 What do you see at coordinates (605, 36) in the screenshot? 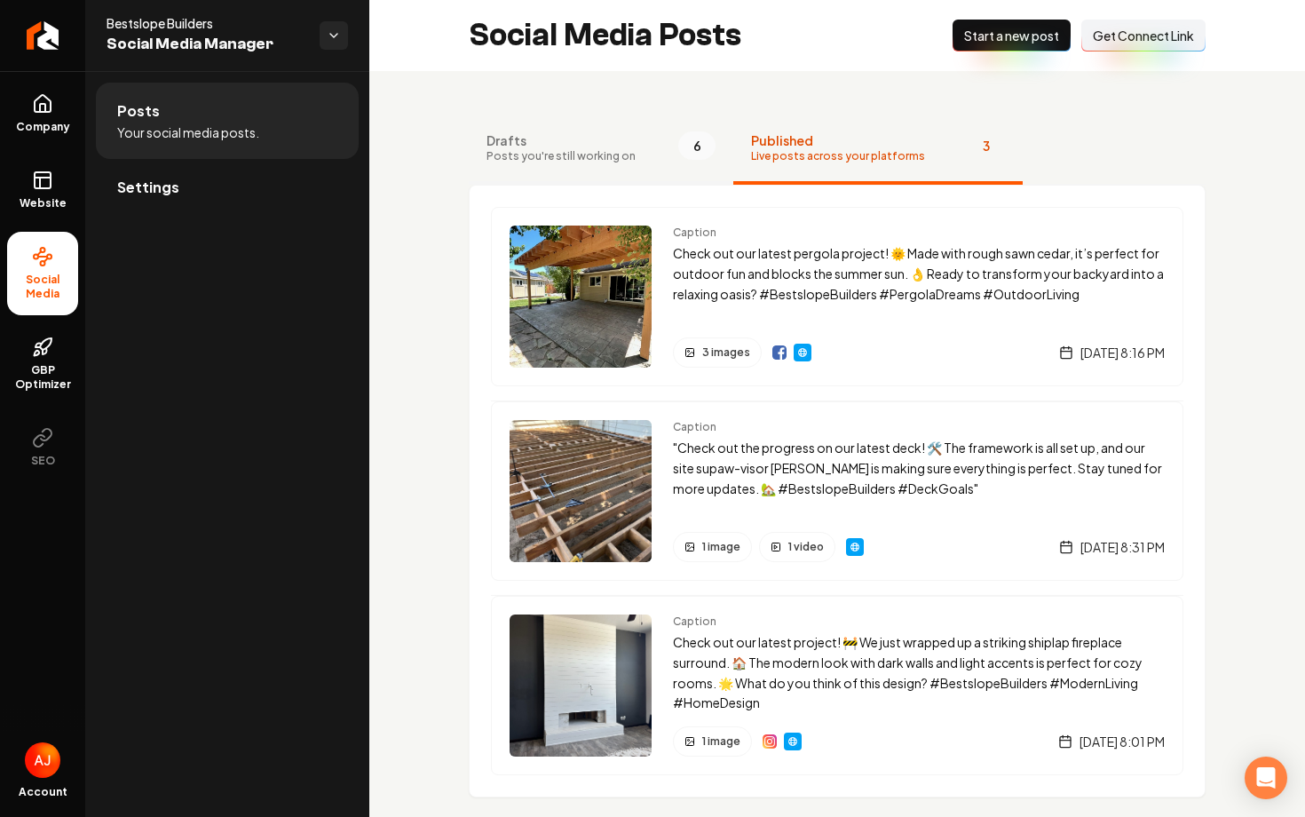
I see `h2: Social Media Posts` at bounding box center [605, 36].